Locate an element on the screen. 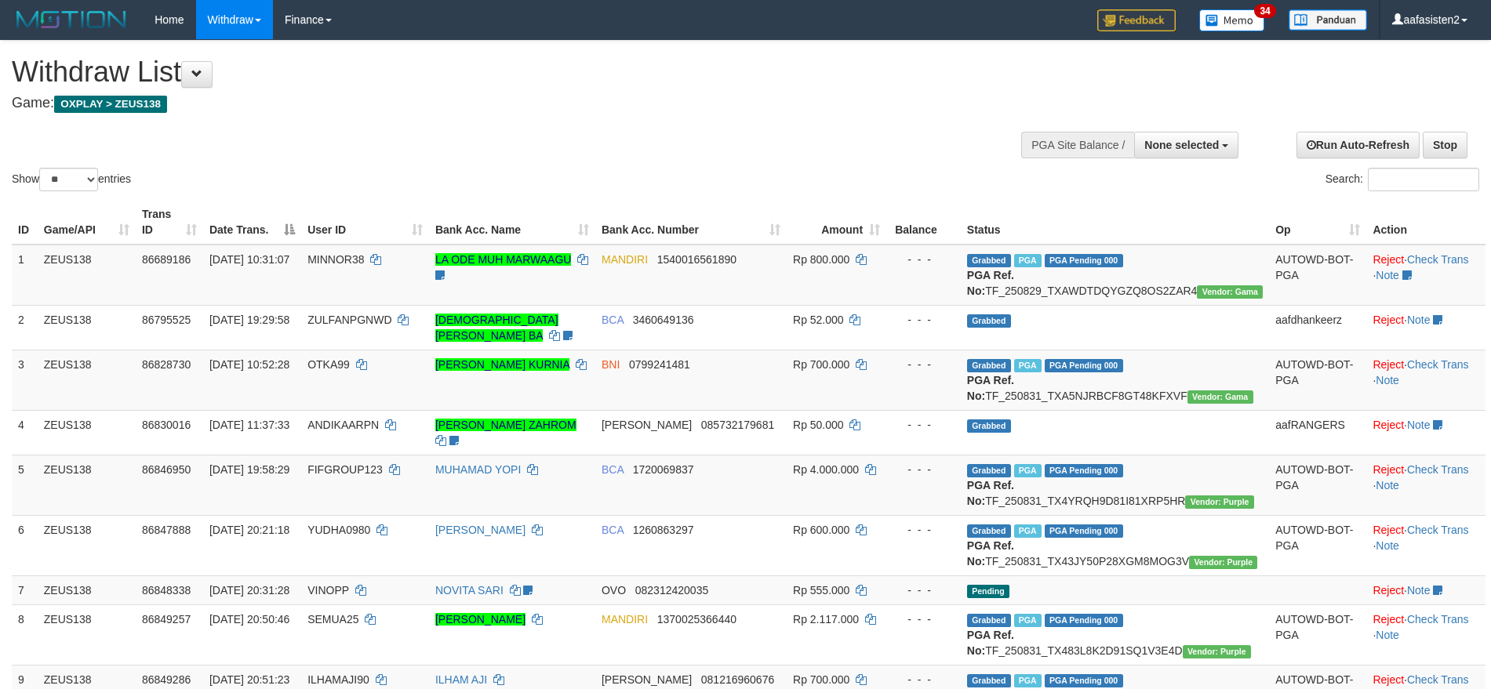  span: Vendor URL: https://trx4.1velocity.biz is located at coordinates (1216, 652).